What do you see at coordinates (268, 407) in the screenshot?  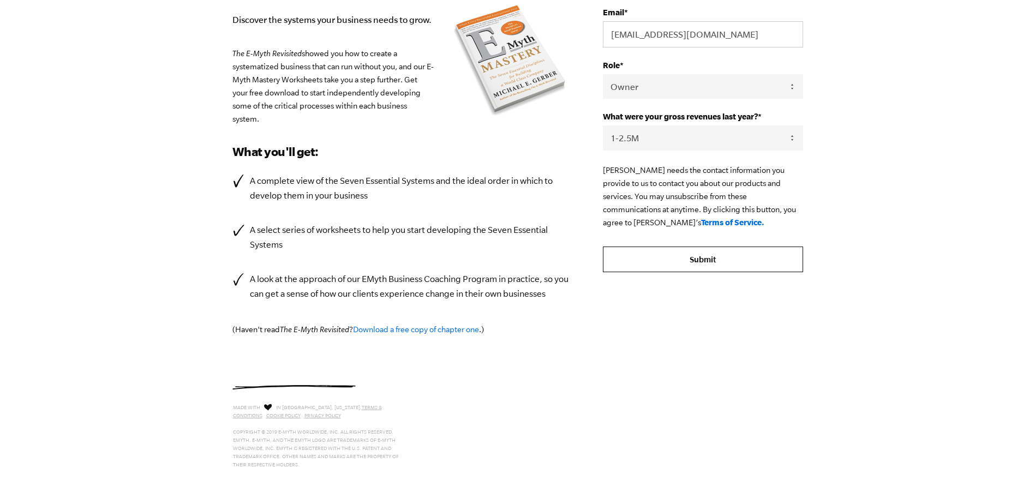 I see `img: Love` at bounding box center [268, 407].